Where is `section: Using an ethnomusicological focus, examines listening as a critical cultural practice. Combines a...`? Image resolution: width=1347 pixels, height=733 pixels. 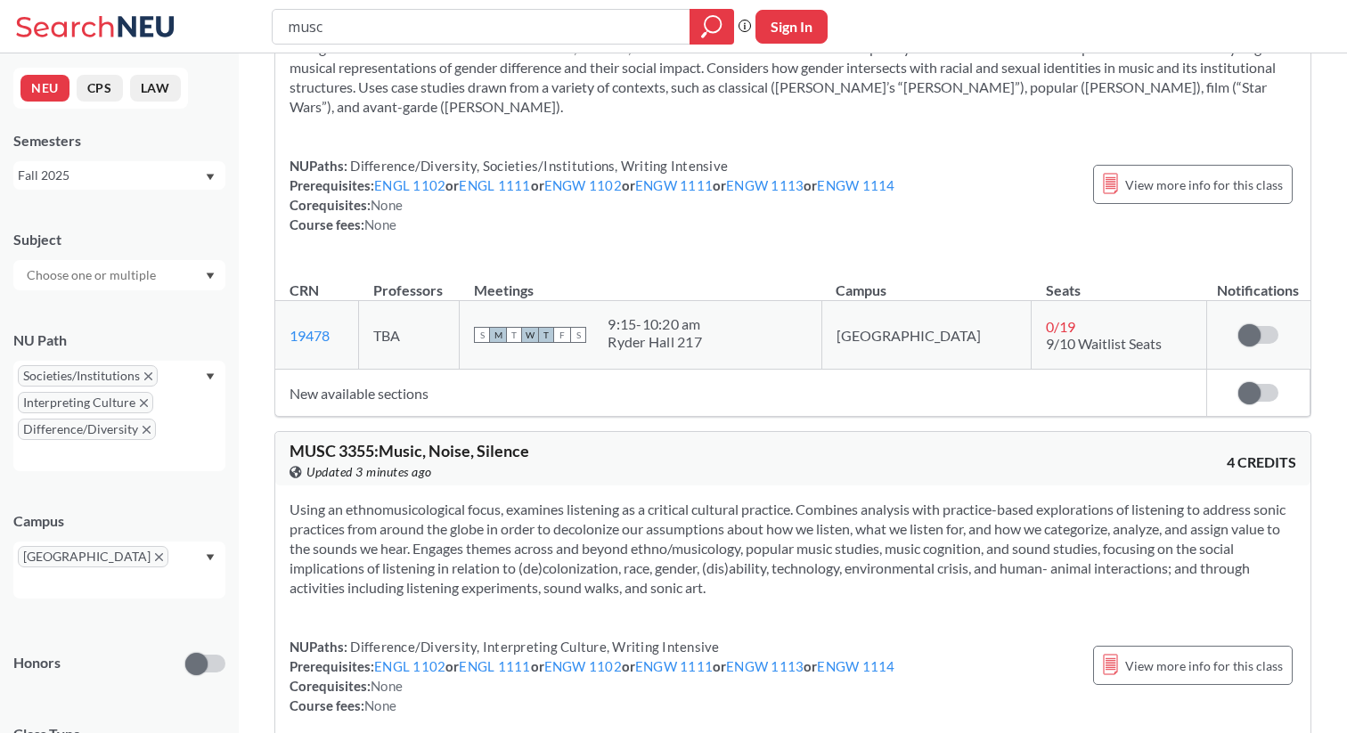 section: Using an ethnomusicological focus, examines listening as a critical cultural practice. Combines a... is located at coordinates (793, 549).